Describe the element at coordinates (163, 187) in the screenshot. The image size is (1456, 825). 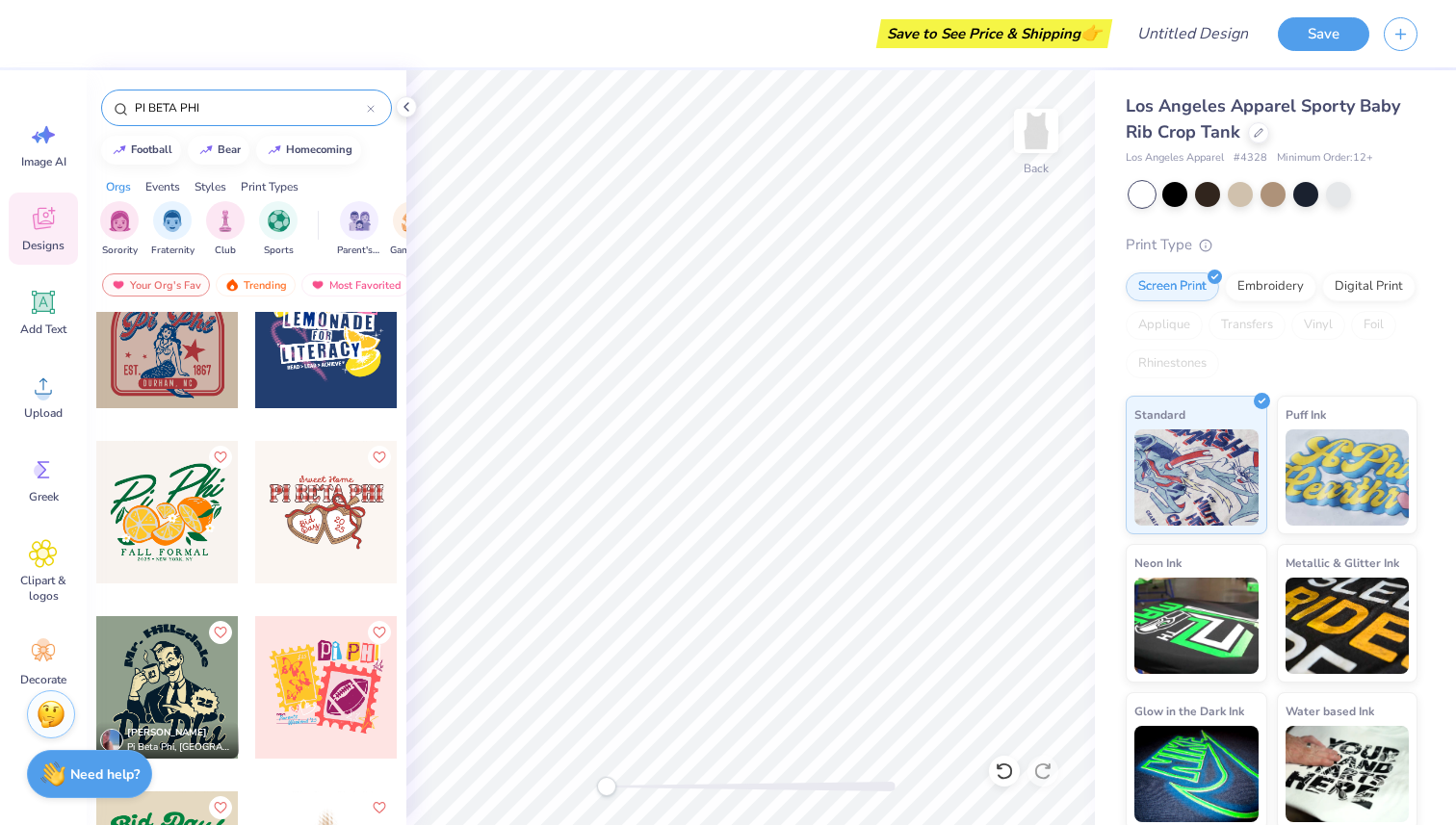
I see `div: Events` at that location.